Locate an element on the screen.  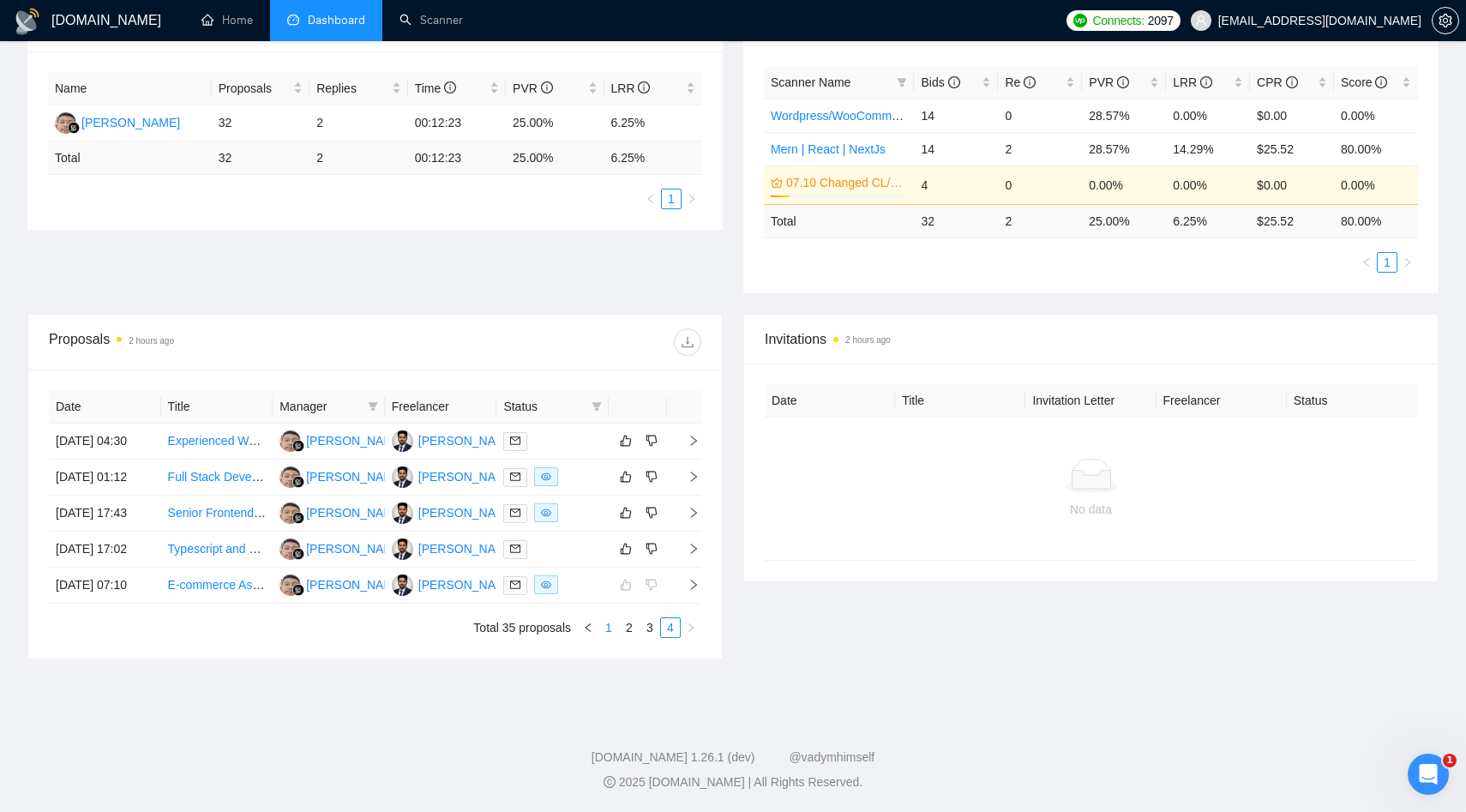
th: Proposals is located at coordinates (261, 88).